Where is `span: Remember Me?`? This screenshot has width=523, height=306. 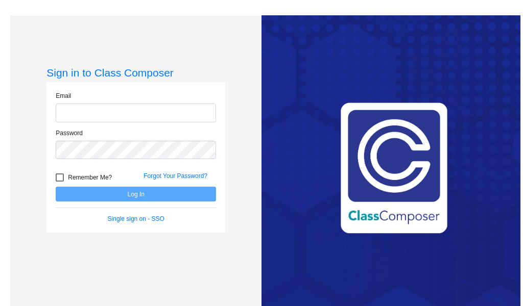 span: Remember Me? is located at coordinates (90, 178).